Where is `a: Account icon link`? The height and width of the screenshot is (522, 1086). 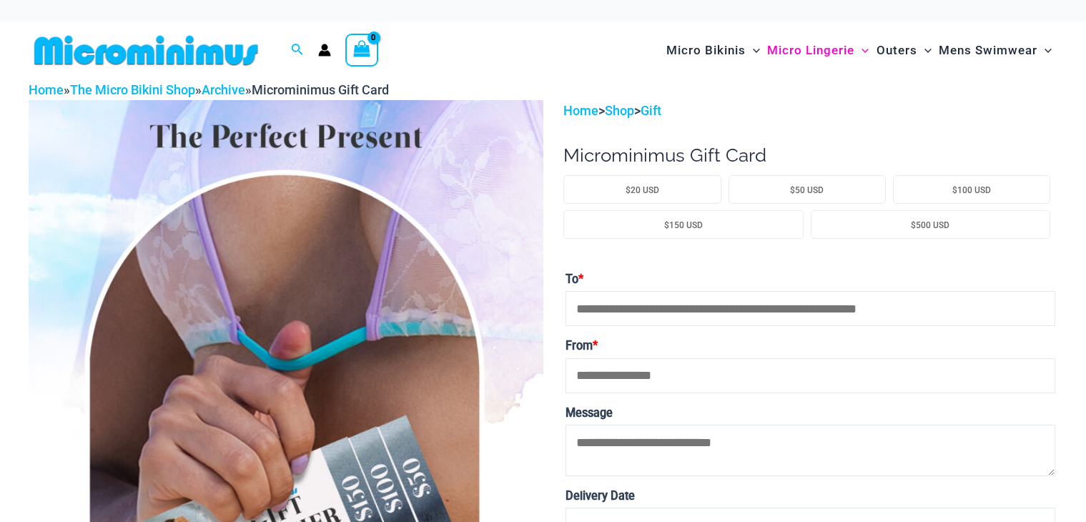
a: Account icon link is located at coordinates (325, 50).